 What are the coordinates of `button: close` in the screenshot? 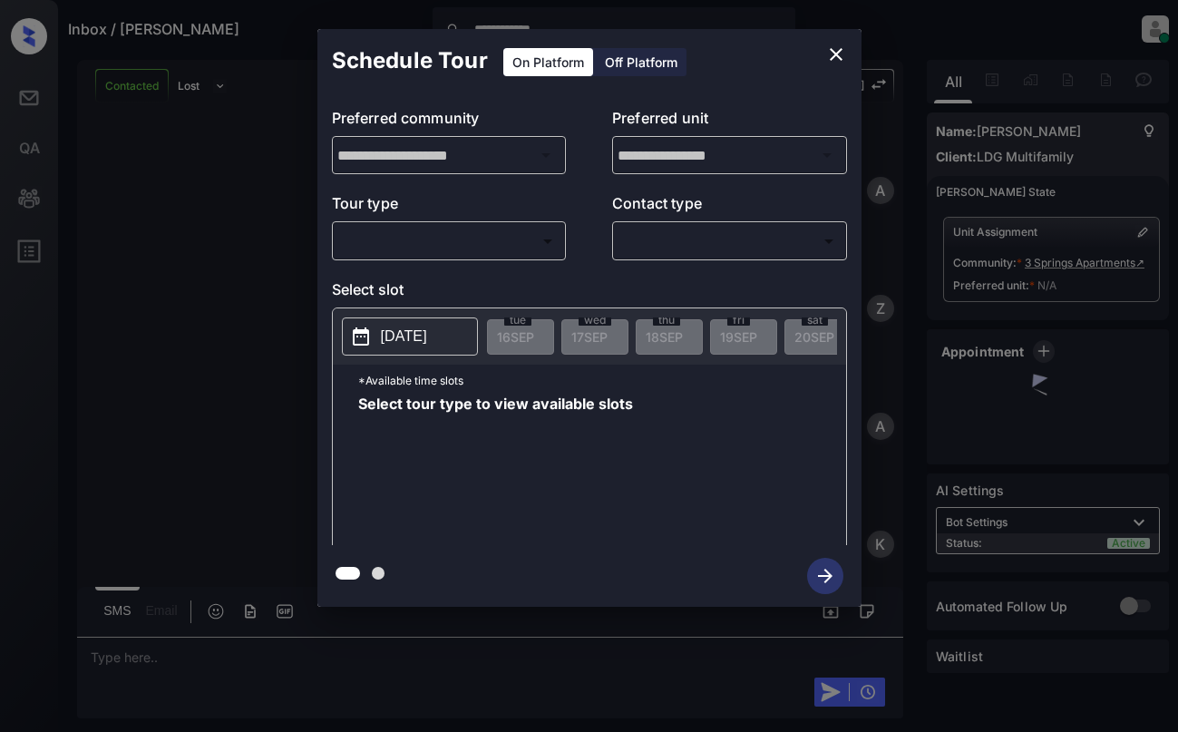 It's located at (836, 54).